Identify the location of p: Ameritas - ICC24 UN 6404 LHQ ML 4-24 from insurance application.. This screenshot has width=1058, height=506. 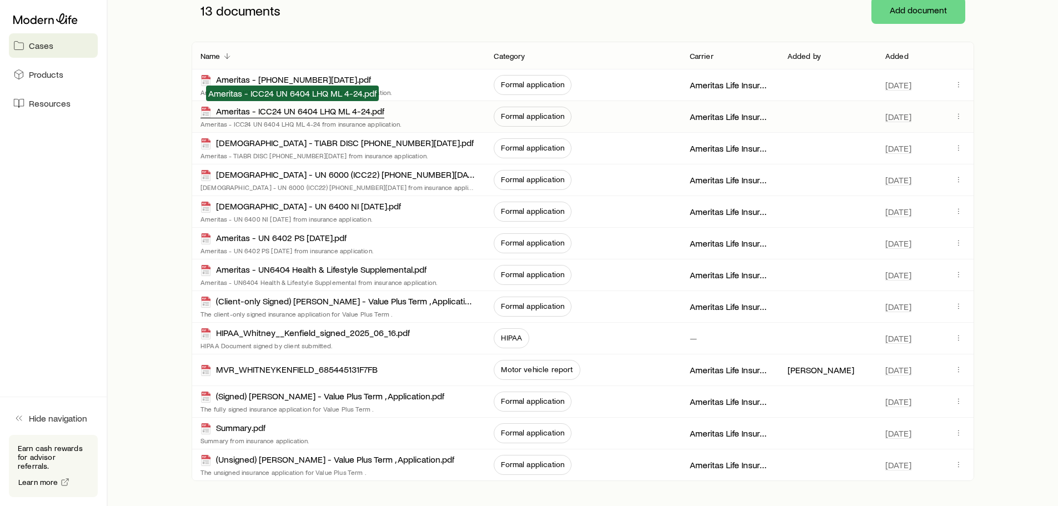
(301, 124).